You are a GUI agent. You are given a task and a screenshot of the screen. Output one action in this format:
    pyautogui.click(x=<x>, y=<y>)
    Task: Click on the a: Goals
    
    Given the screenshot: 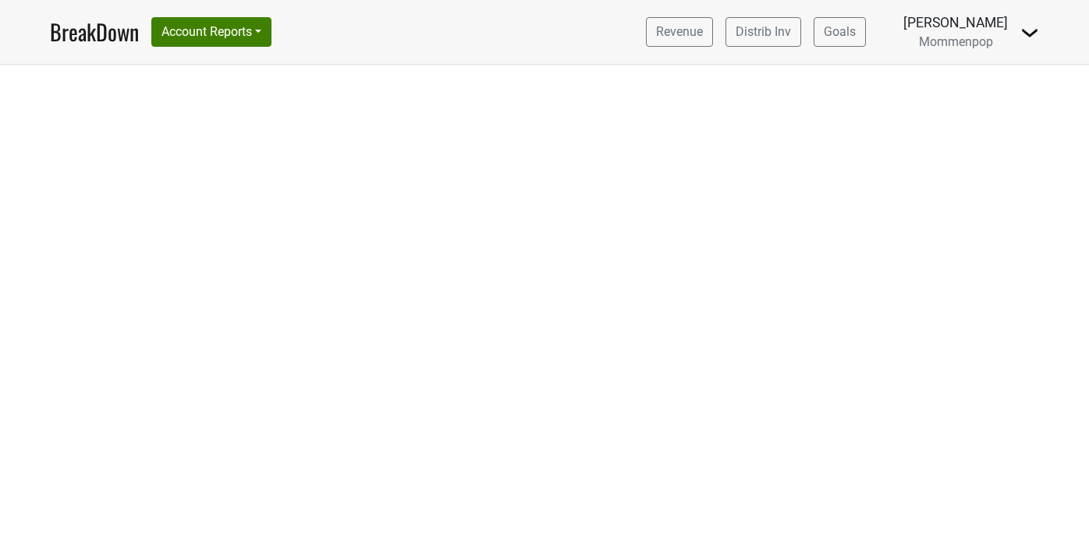 What is the action you would take?
    pyautogui.click(x=840, y=32)
    